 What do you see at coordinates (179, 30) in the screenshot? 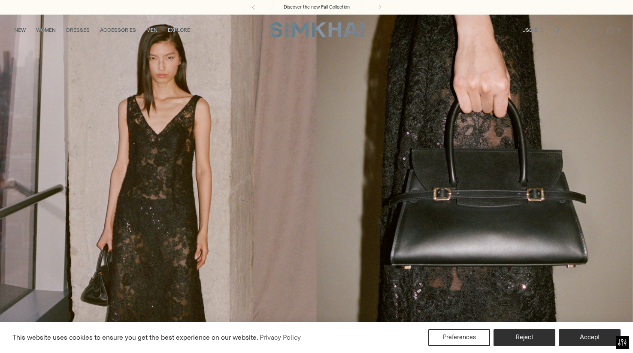
I see `a: EXPLORE` at bounding box center [179, 30].